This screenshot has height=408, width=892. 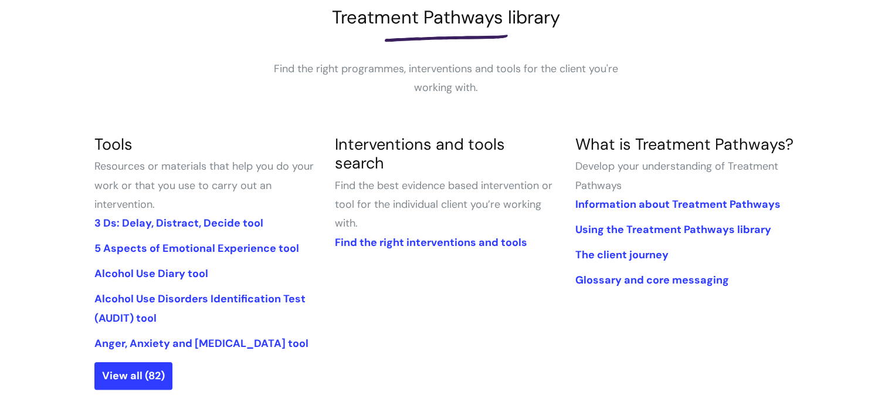 I want to click on a: Interventions and tools search, so click(x=419, y=153).